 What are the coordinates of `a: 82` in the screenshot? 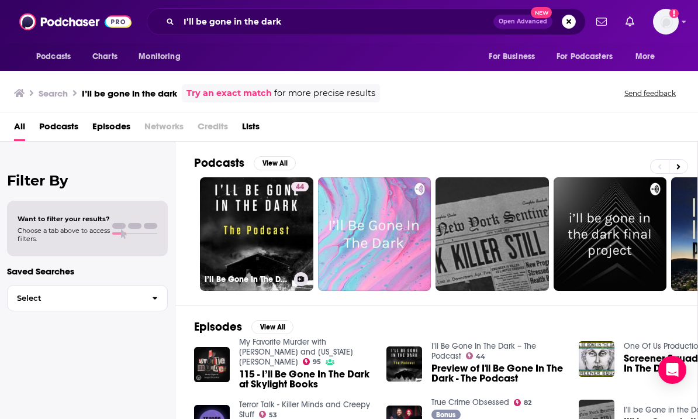 It's located at (523, 402).